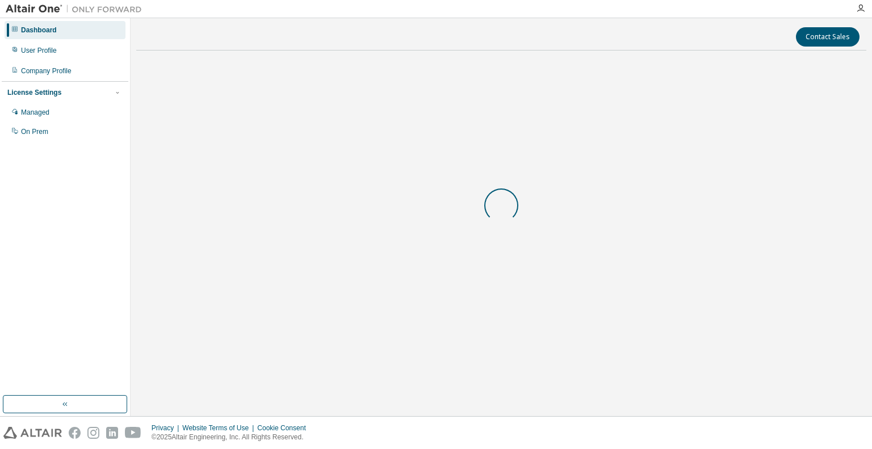 The height and width of the screenshot is (449, 872). What do you see at coordinates (39, 30) in the screenshot?
I see `div: Dashboard` at bounding box center [39, 30].